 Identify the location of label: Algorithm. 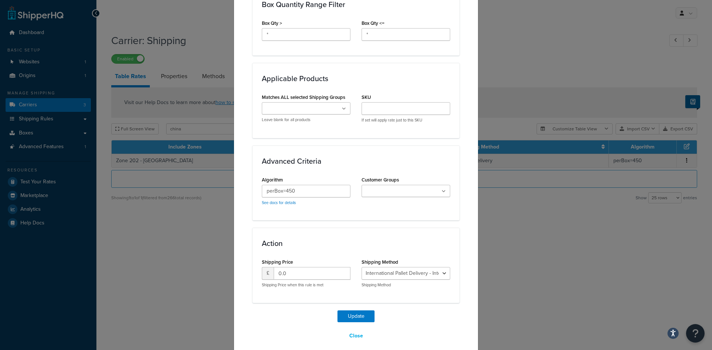
(272, 180).